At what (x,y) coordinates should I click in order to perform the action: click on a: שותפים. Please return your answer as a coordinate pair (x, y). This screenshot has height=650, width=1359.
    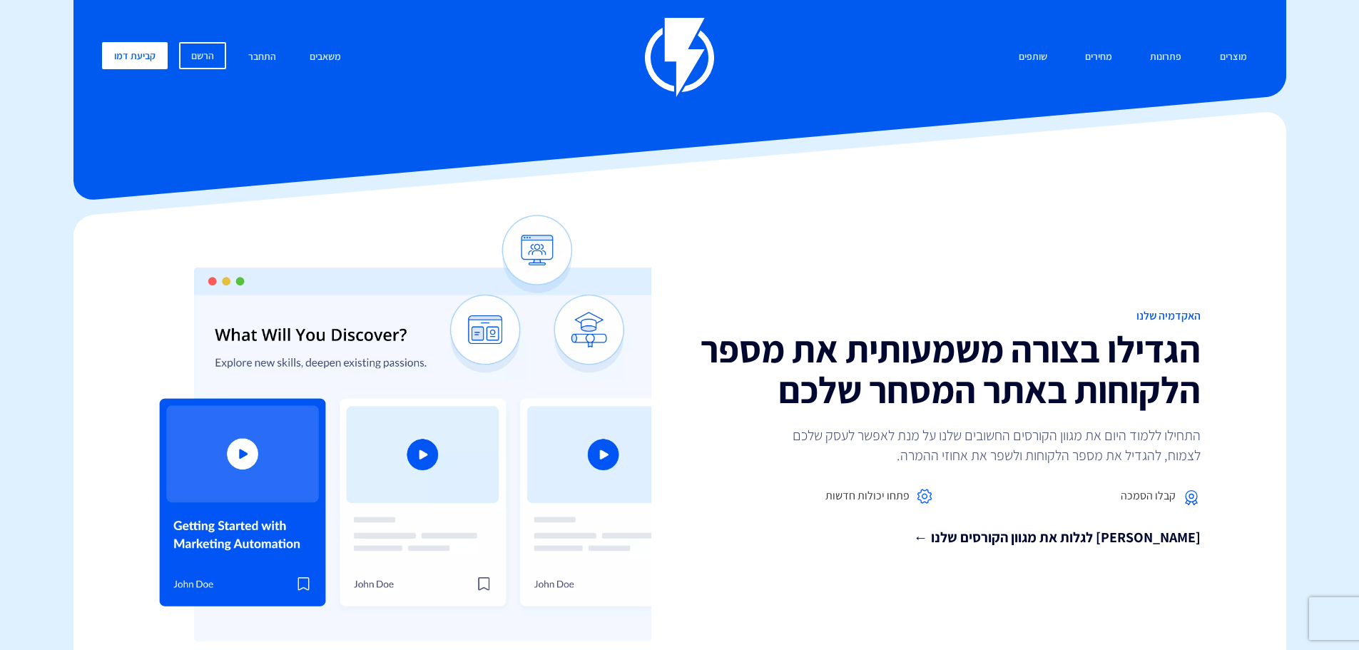
    Looking at the image, I should click on (1033, 57).